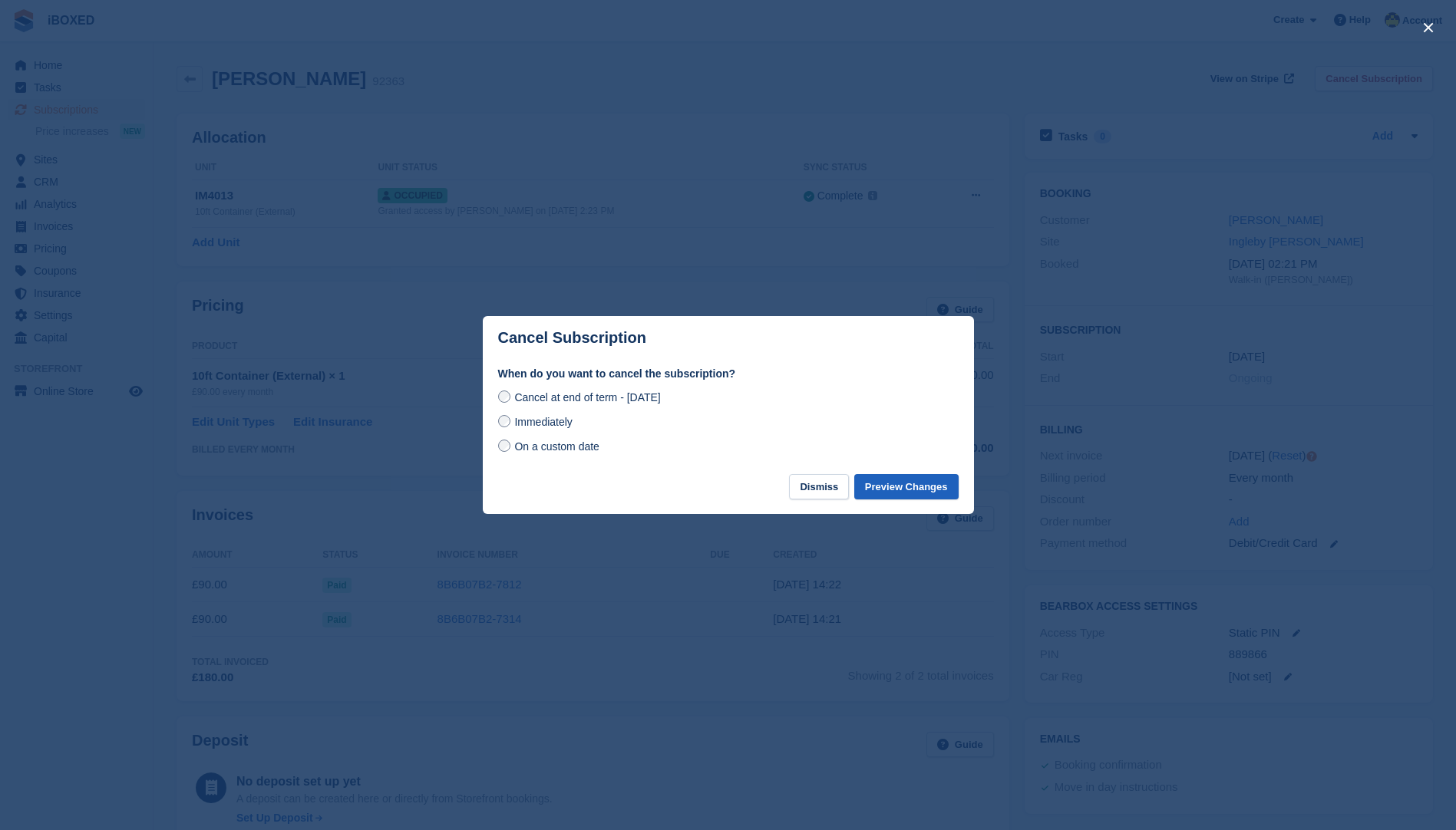 This screenshot has width=1456, height=830. What do you see at coordinates (572, 337) in the screenshot?
I see `p: Cancel Subscription` at bounding box center [572, 337].